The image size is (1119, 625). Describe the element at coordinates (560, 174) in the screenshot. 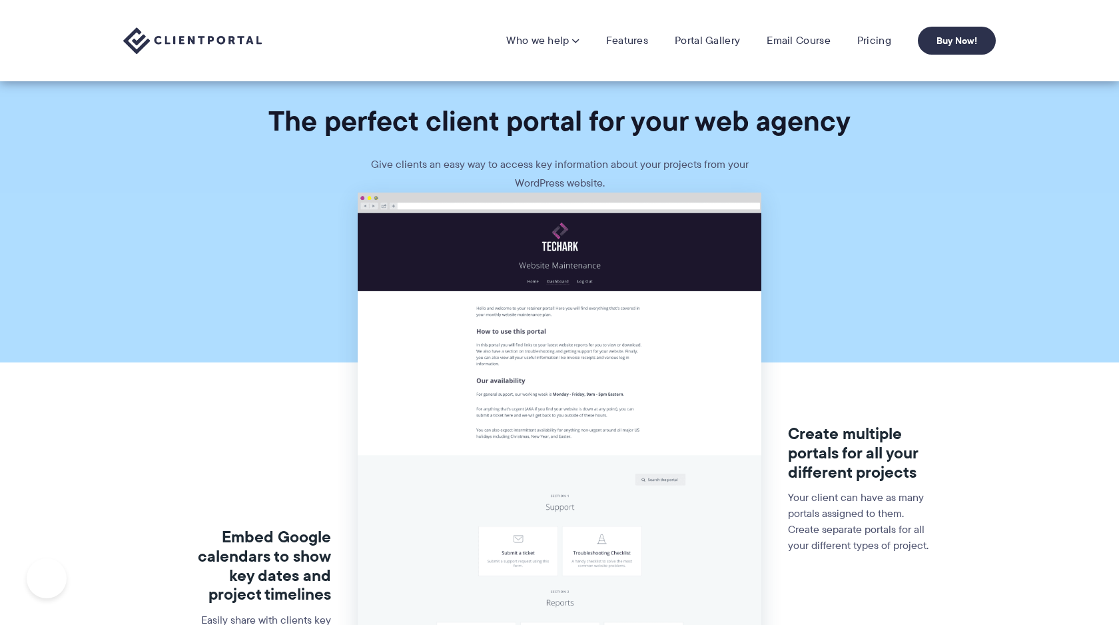

I see `p: Give clients an easy way to access key information about your projects from your WordPress website.` at that location.